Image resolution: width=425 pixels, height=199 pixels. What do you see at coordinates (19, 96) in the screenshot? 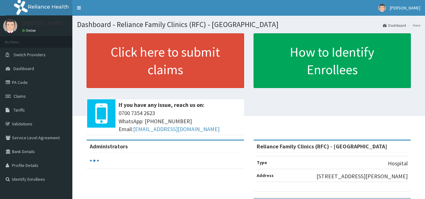
I see `span: Claims` at bounding box center [19, 96].